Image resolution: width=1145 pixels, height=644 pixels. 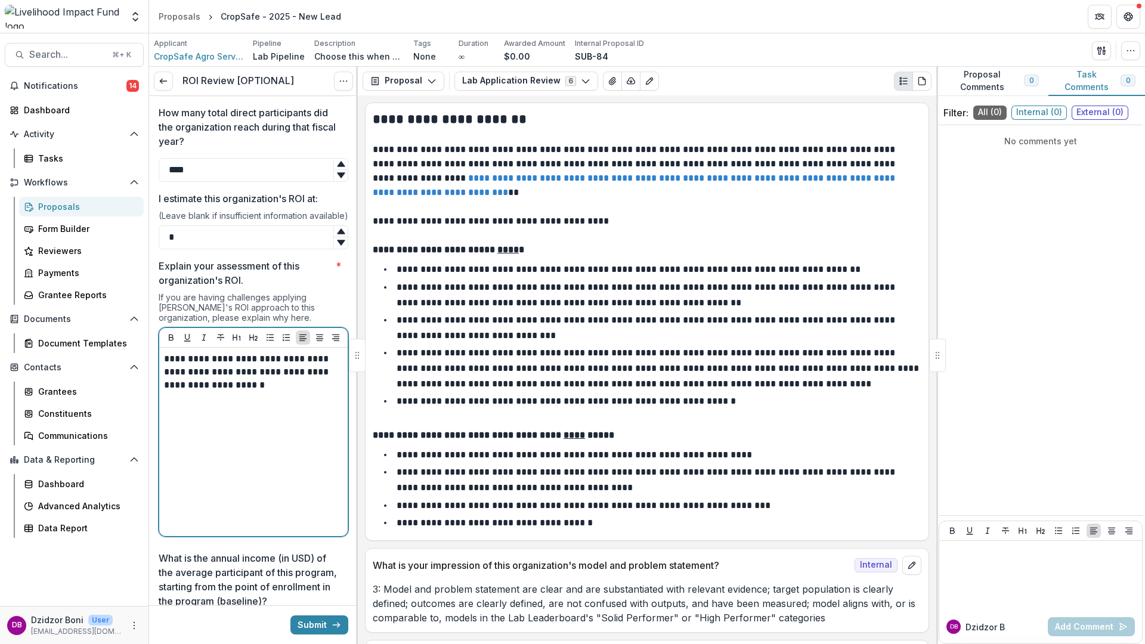 I want to click on button: Open Activity, so click(x=74, y=134).